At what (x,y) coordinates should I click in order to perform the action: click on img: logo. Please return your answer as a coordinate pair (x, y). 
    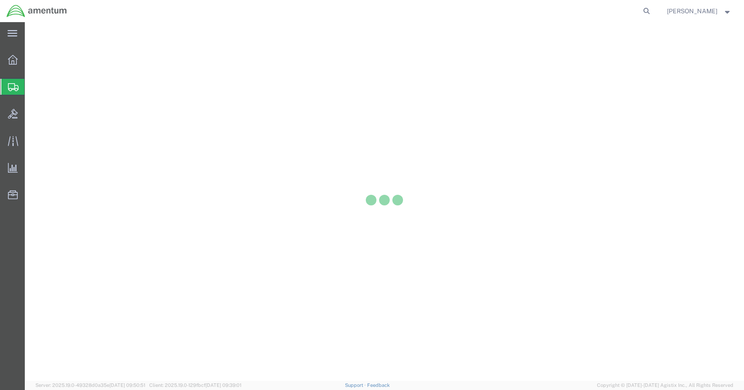
    Looking at the image, I should click on (37, 11).